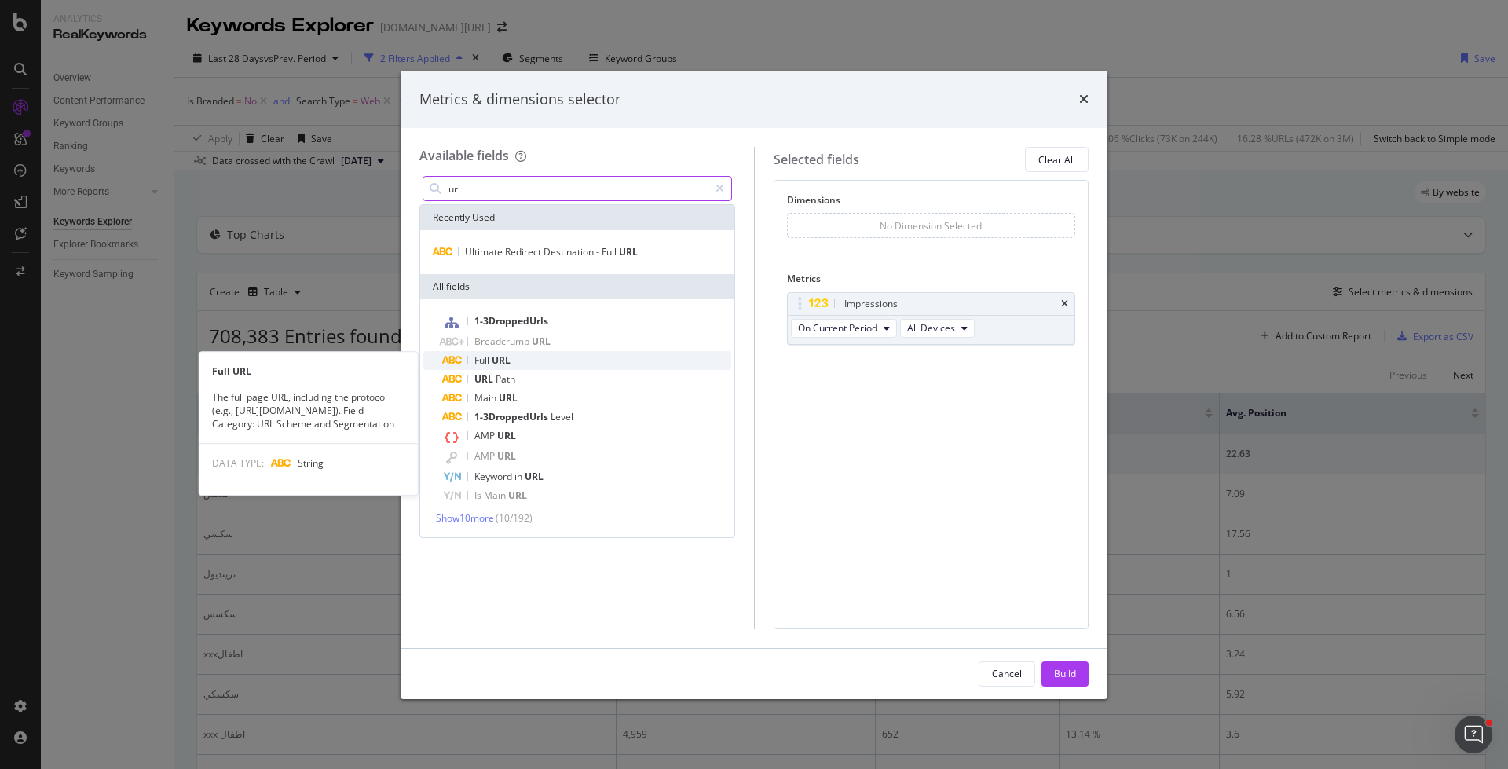 The width and height of the screenshot is (1508, 769). Describe the element at coordinates (1007, 674) in the screenshot. I see `button: Cancel` at that location.